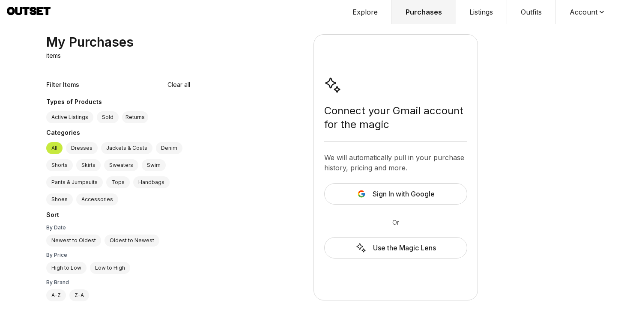 This screenshot has height=321, width=627. What do you see at coordinates (54, 148) in the screenshot?
I see `label: All` at bounding box center [54, 148].